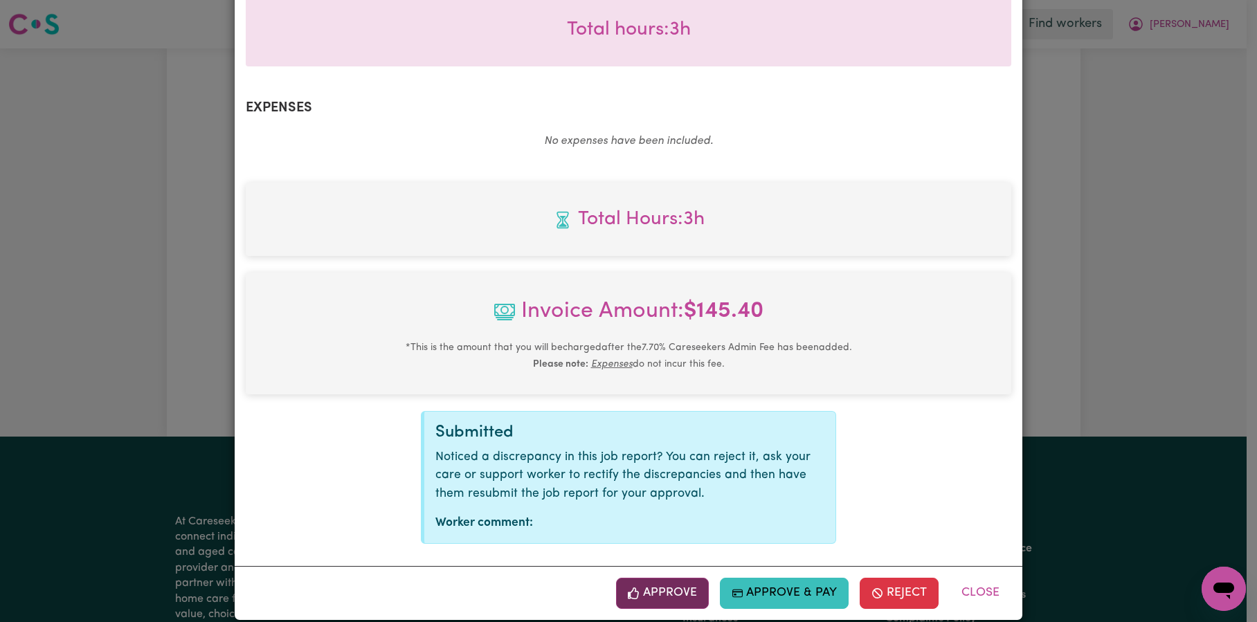 The width and height of the screenshot is (1257, 622). Describe the element at coordinates (784, 593) in the screenshot. I see `button: Approve & Pay` at that location.